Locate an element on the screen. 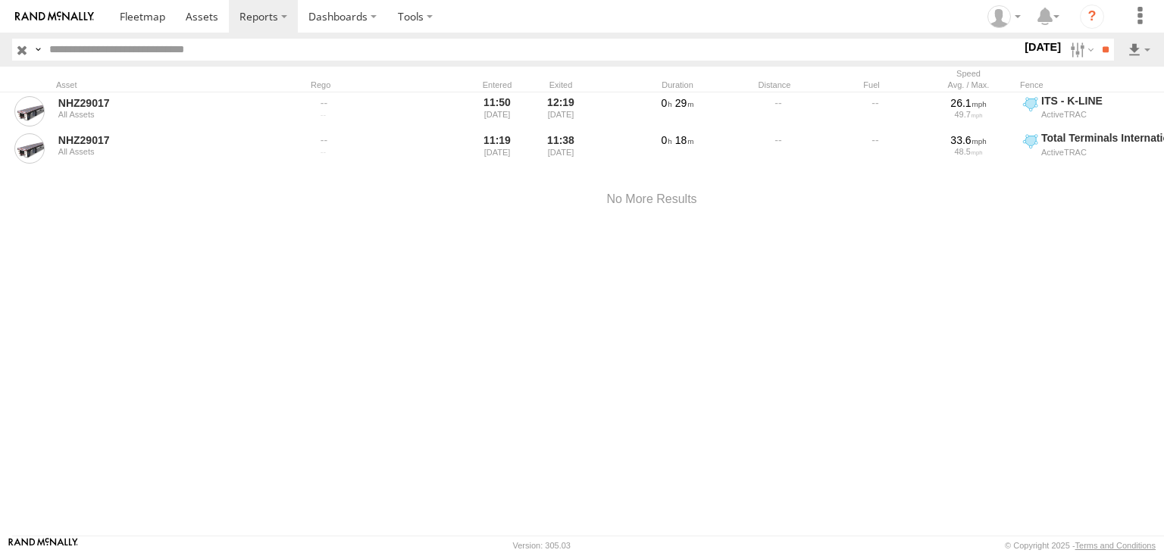  img: rand-logo.svg is located at coordinates (55, 17).